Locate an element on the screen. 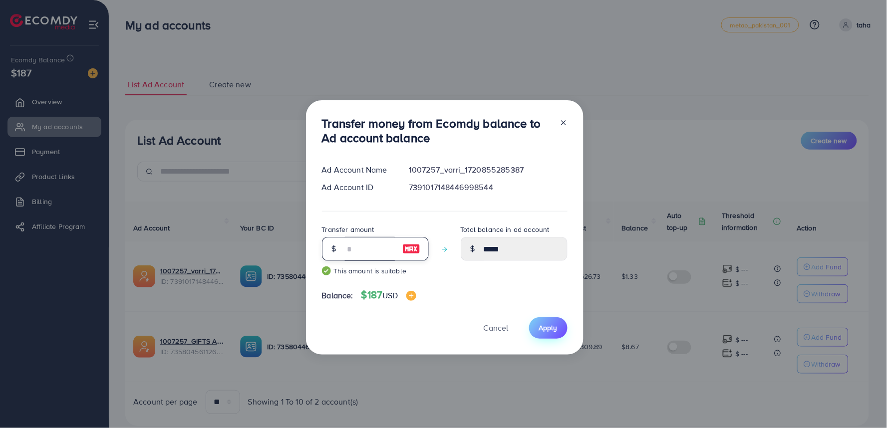 This screenshot has height=428, width=887. label: Total balance in ad account is located at coordinates (505, 230).